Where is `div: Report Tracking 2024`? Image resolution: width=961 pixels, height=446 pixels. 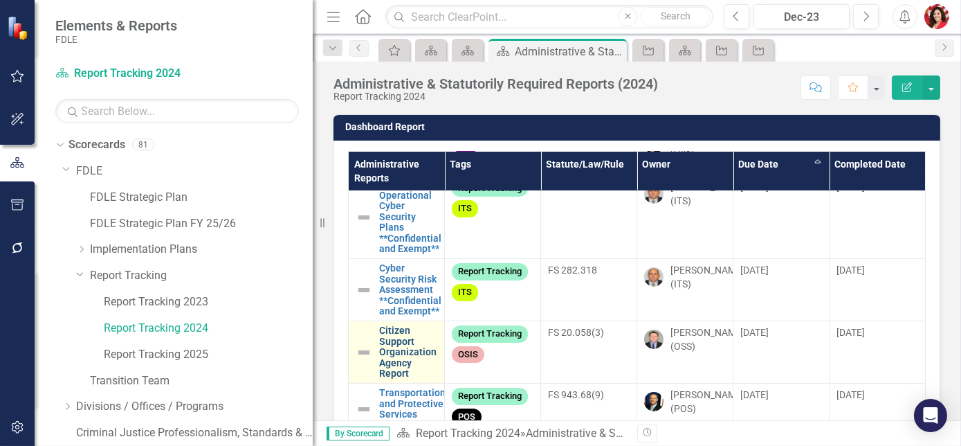
div: Report Tracking 2024 is located at coordinates (495, 96).